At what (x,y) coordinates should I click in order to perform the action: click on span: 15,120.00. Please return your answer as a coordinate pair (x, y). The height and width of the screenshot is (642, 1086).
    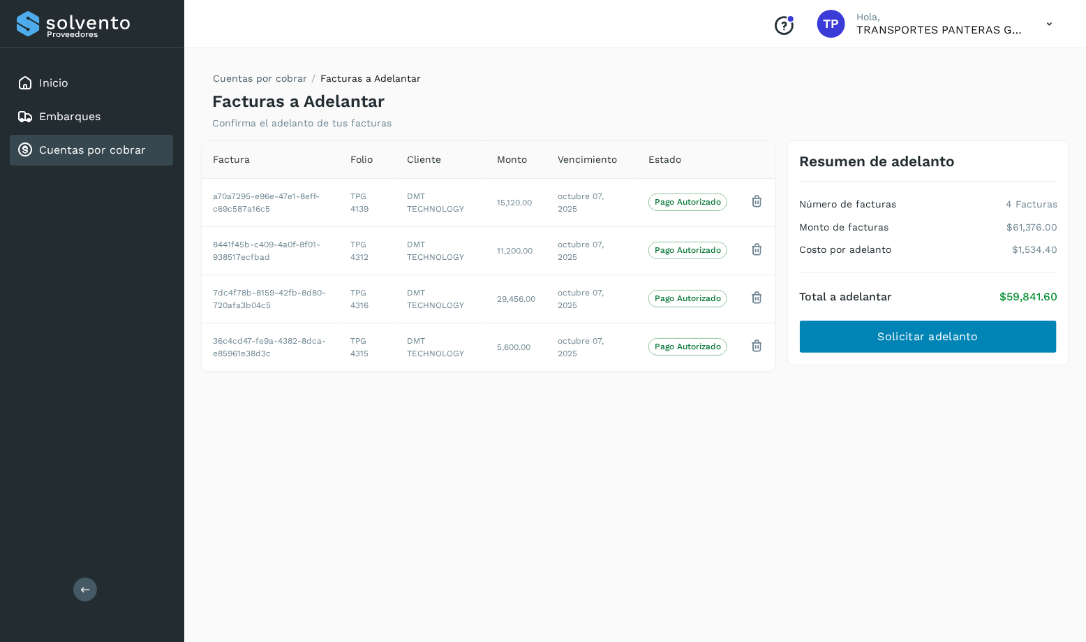
    Looking at the image, I should click on (514, 202).